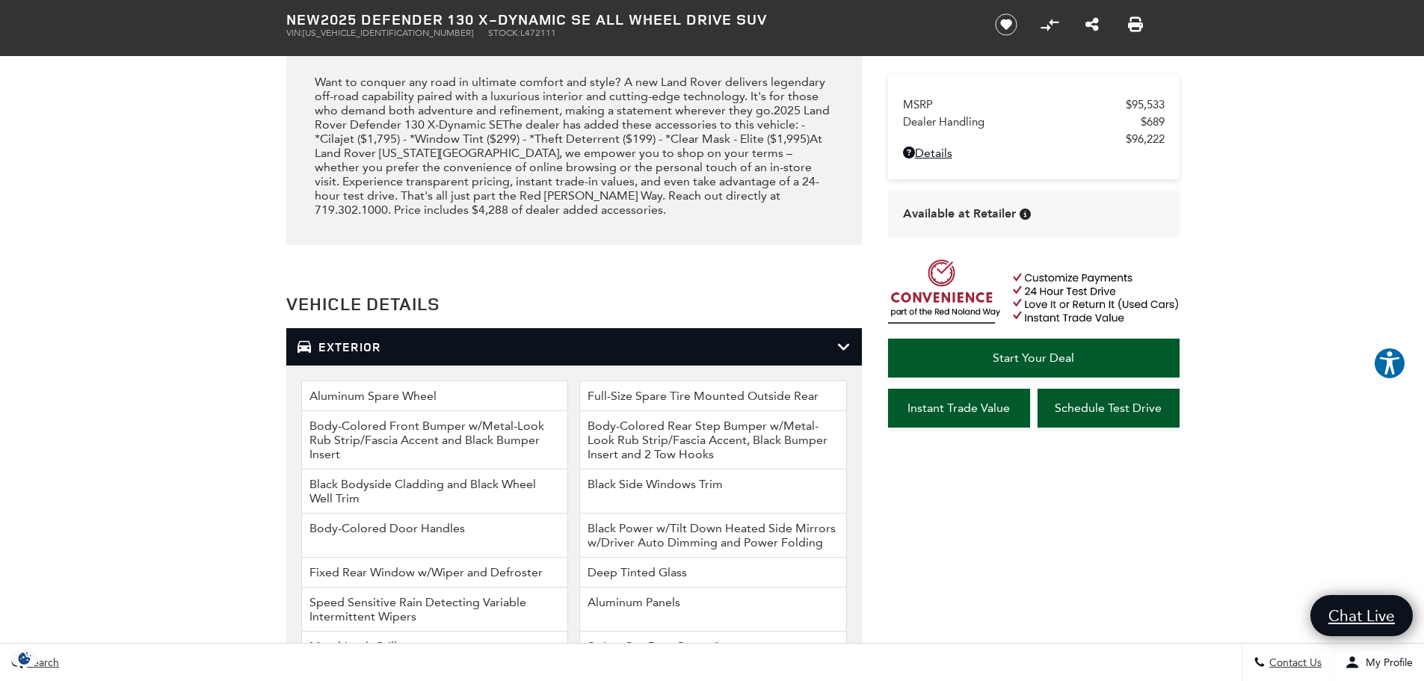  I want to click on img: Opt-Out Icon, so click(25, 658).